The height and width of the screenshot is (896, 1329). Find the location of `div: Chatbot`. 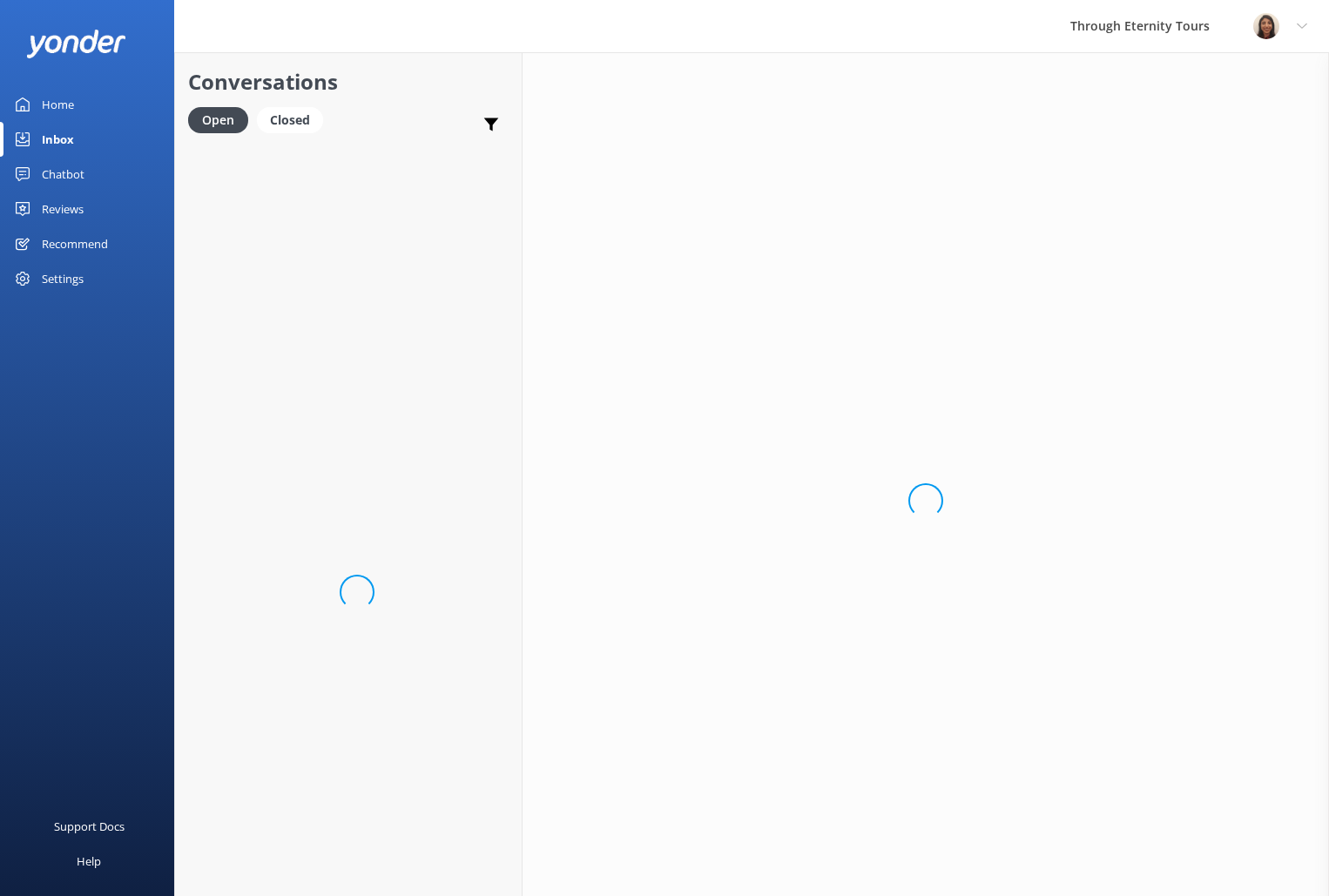

div: Chatbot is located at coordinates (63, 174).